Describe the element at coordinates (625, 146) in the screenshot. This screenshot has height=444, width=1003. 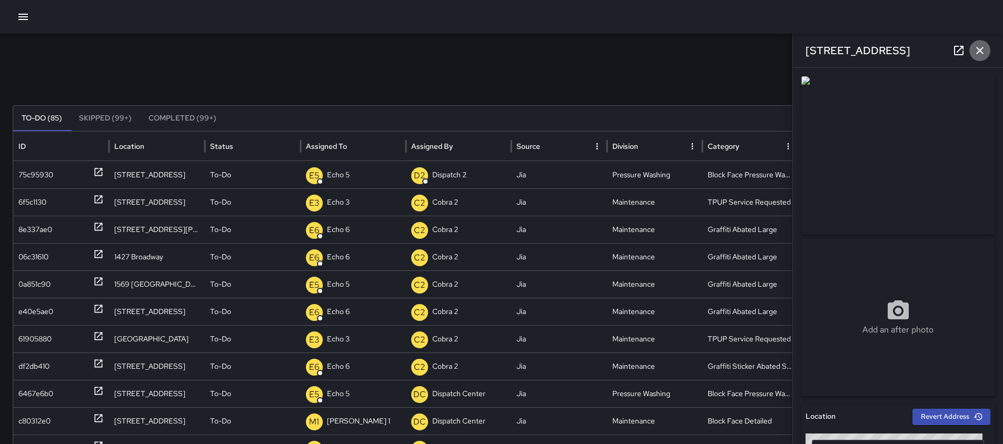
I see `div: Division` at that location.